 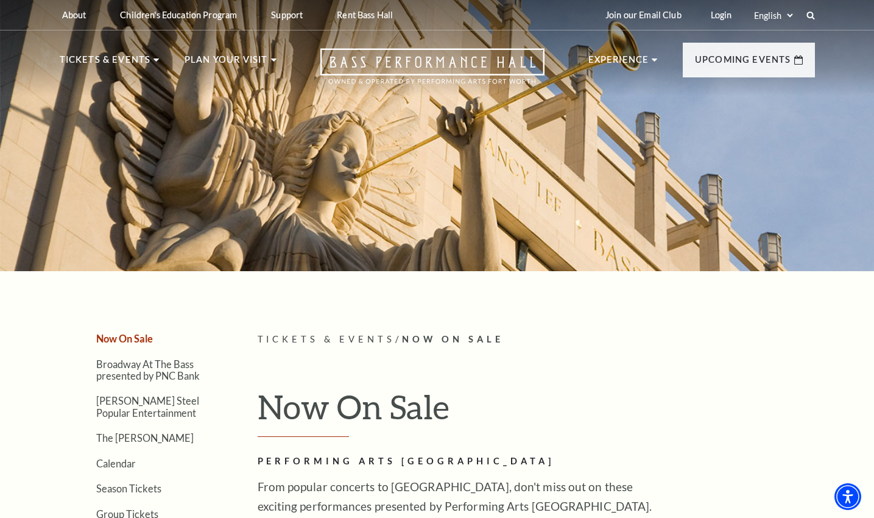 I want to click on p: Plan Your Visit, so click(x=226, y=63).